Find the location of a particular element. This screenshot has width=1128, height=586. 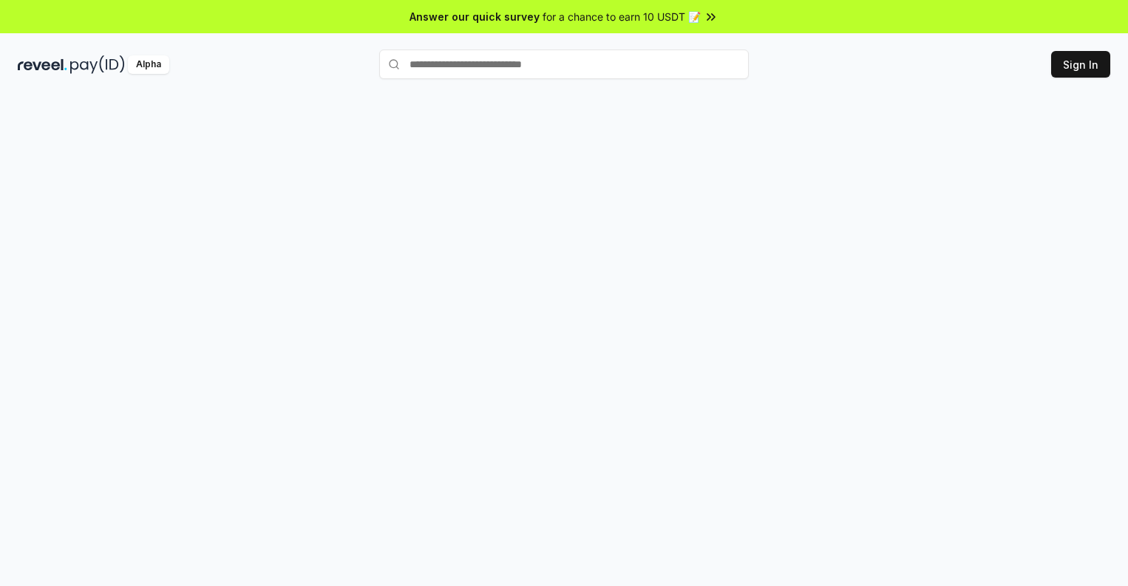

span: Answer our quick survey is located at coordinates (475, 16).